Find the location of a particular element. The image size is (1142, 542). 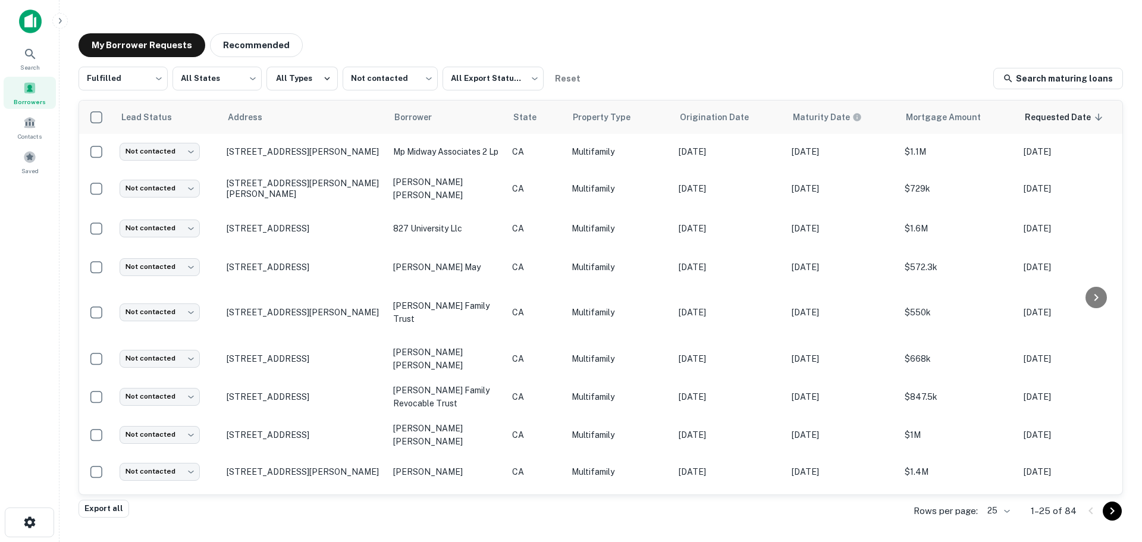

div: Chat Widget is located at coordinates (1113, 475).